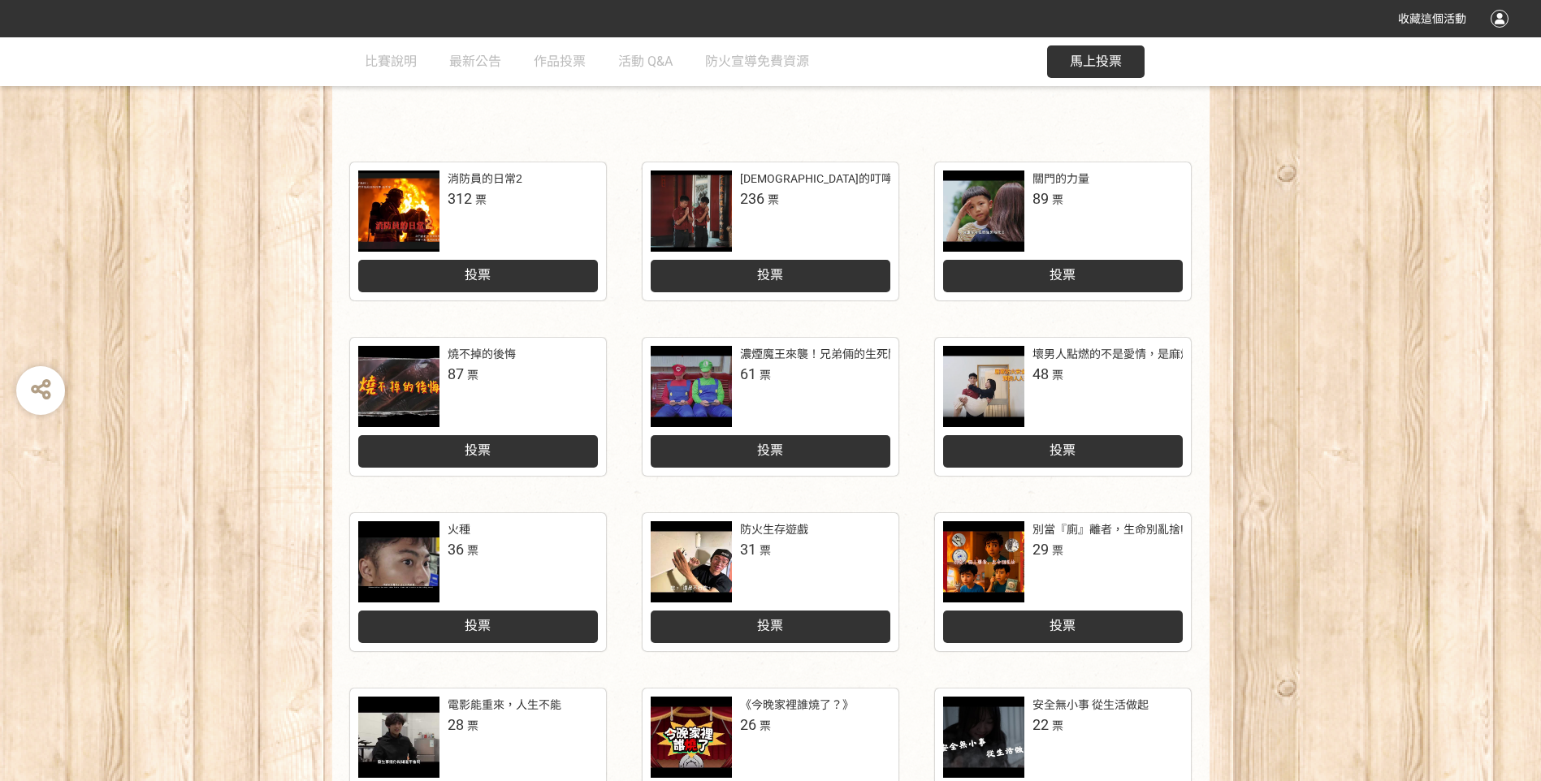  Describe the element at coordinates (391, 62) in the screenshot. I see `a: 比賽說明` at that location.